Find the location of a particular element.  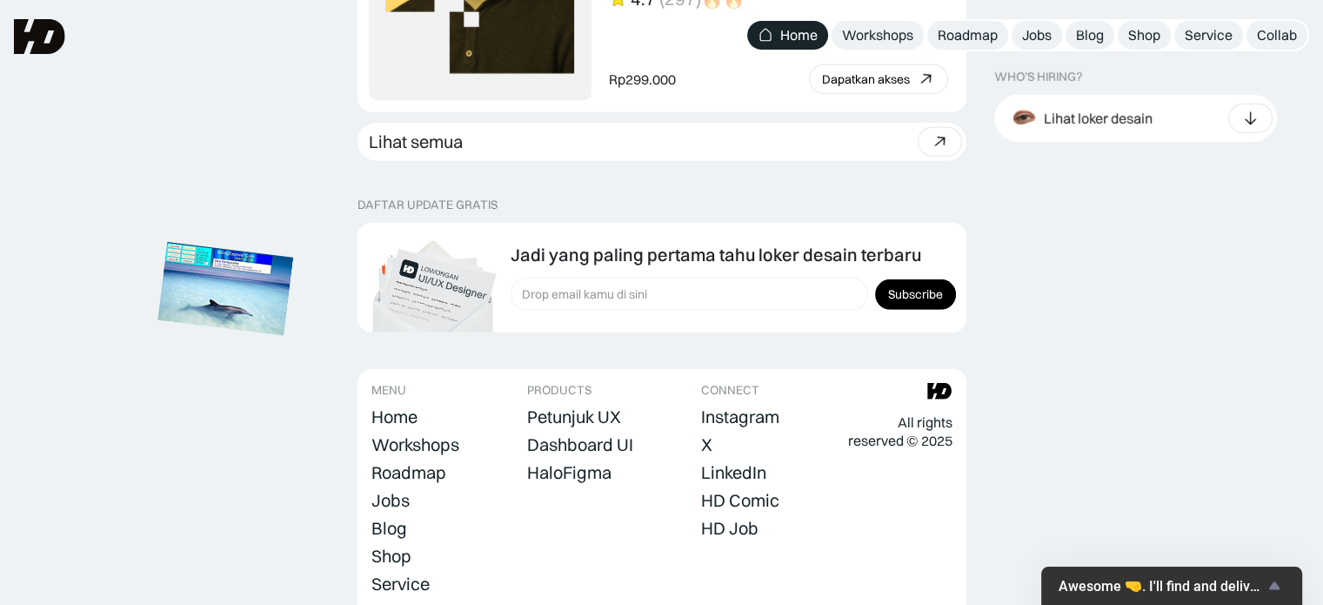

button: Show survey - Awesome 🤜. I'll find and deliver more similar jobs to your email: is located at coordinates (1172, 585).